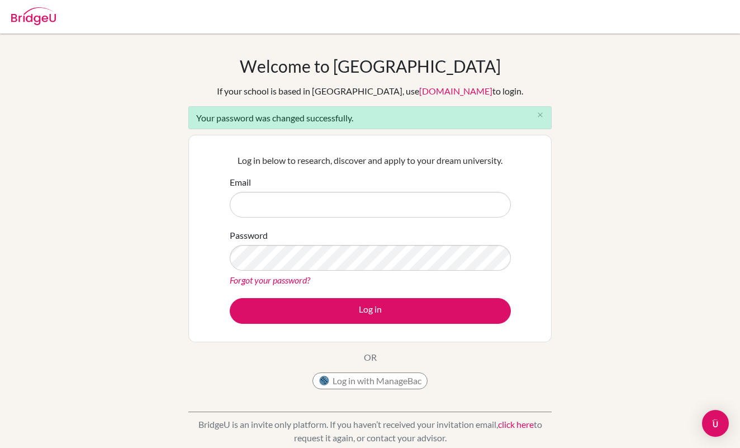 The image size is (740, 448). Describe the element at coordinates (370, 357) in the screenshot. I see `p: OR` at that location.